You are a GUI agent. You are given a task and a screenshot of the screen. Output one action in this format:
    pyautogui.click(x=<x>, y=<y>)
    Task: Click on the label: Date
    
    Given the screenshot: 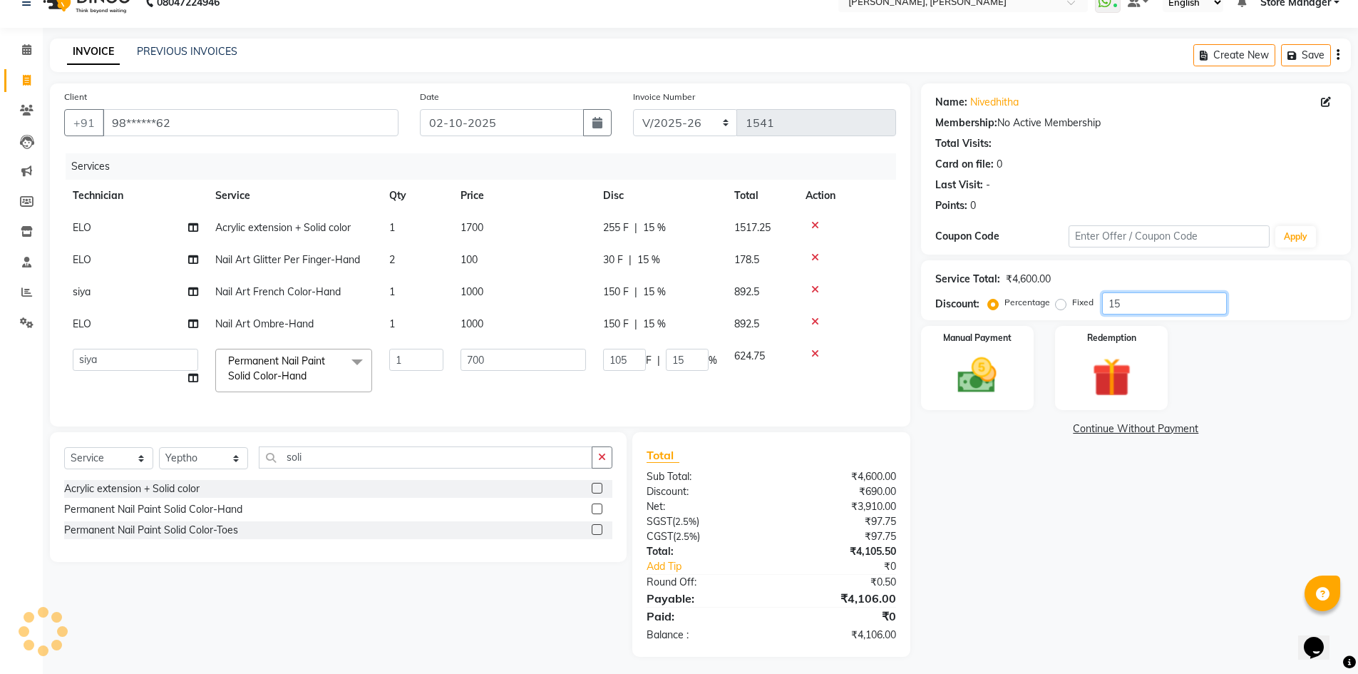 What is the action you would take?
    pyautogui.click(x=429, y=97)
    